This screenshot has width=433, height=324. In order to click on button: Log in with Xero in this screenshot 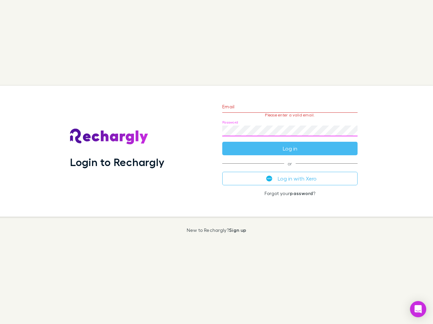, I will do `click(290, 179)`.